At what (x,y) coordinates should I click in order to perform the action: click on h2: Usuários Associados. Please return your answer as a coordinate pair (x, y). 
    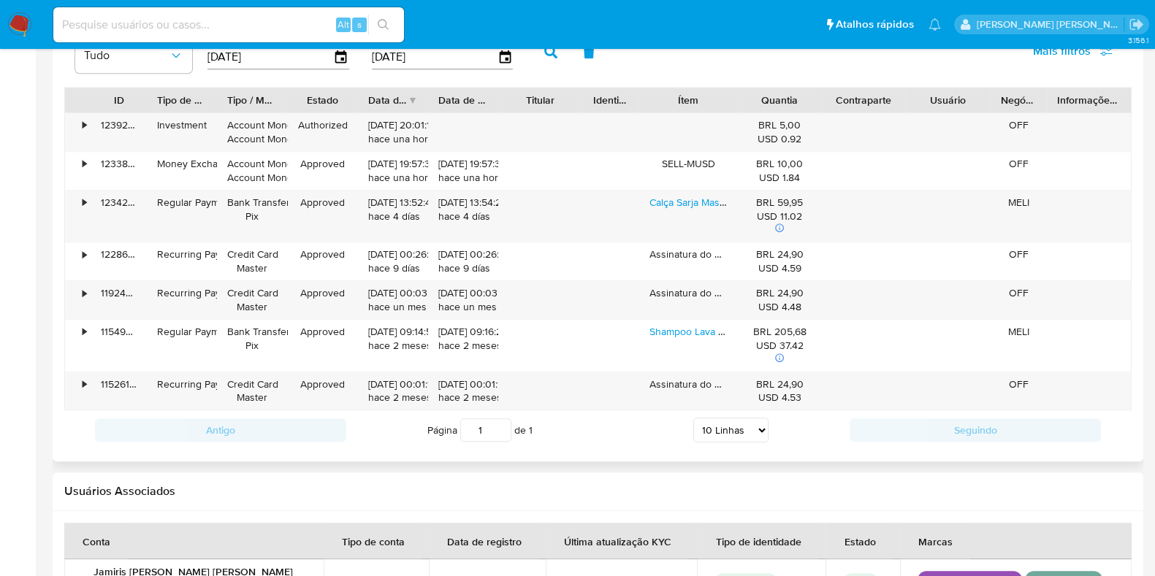
    Looking at the image, I should click on (597, 492).